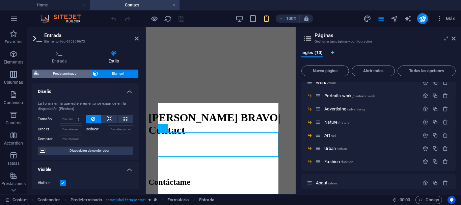 Image resolution: width=461 pixels, height=205 pixels. I want to click on p: Contenido, so click(13, 103).